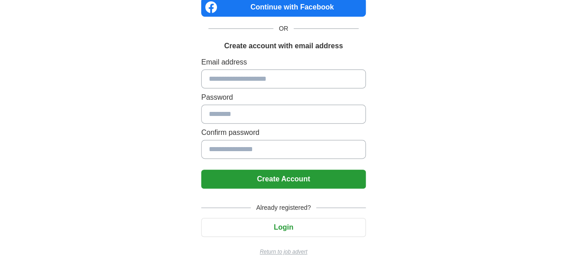  What do you see at coordinates (283, 133) in the screenshot?
I see `label: Confirm password` at bounding box center [283, 133].